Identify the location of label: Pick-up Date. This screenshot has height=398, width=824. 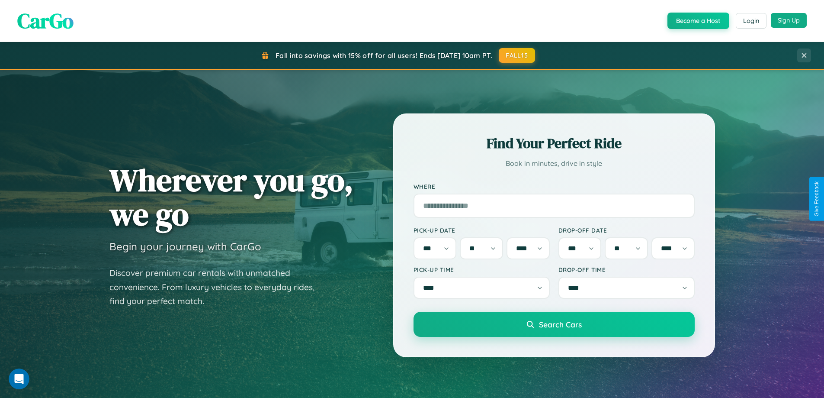
(482, 230).